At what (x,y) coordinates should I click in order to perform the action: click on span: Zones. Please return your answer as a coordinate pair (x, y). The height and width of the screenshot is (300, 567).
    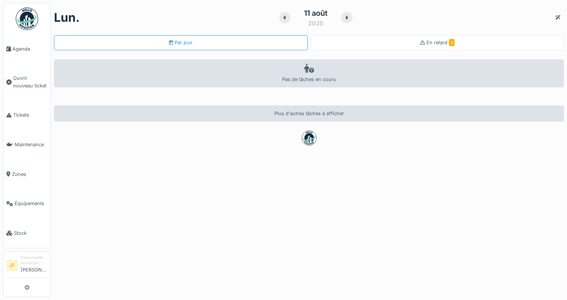
    Looking at the image, I should click on (30, 174).